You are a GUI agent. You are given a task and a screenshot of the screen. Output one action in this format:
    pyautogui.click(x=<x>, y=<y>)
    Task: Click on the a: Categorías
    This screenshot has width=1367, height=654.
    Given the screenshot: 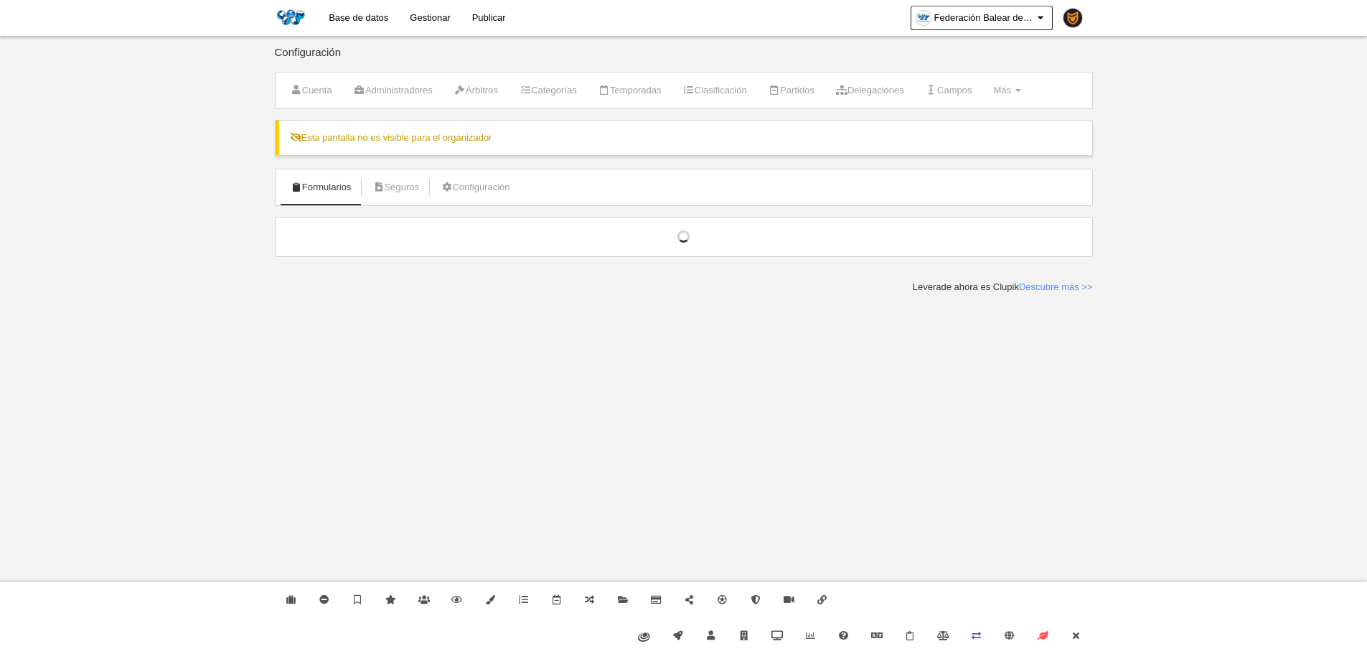 What is the action you would take?
    pyautogui.click(x=548, y=90)
    